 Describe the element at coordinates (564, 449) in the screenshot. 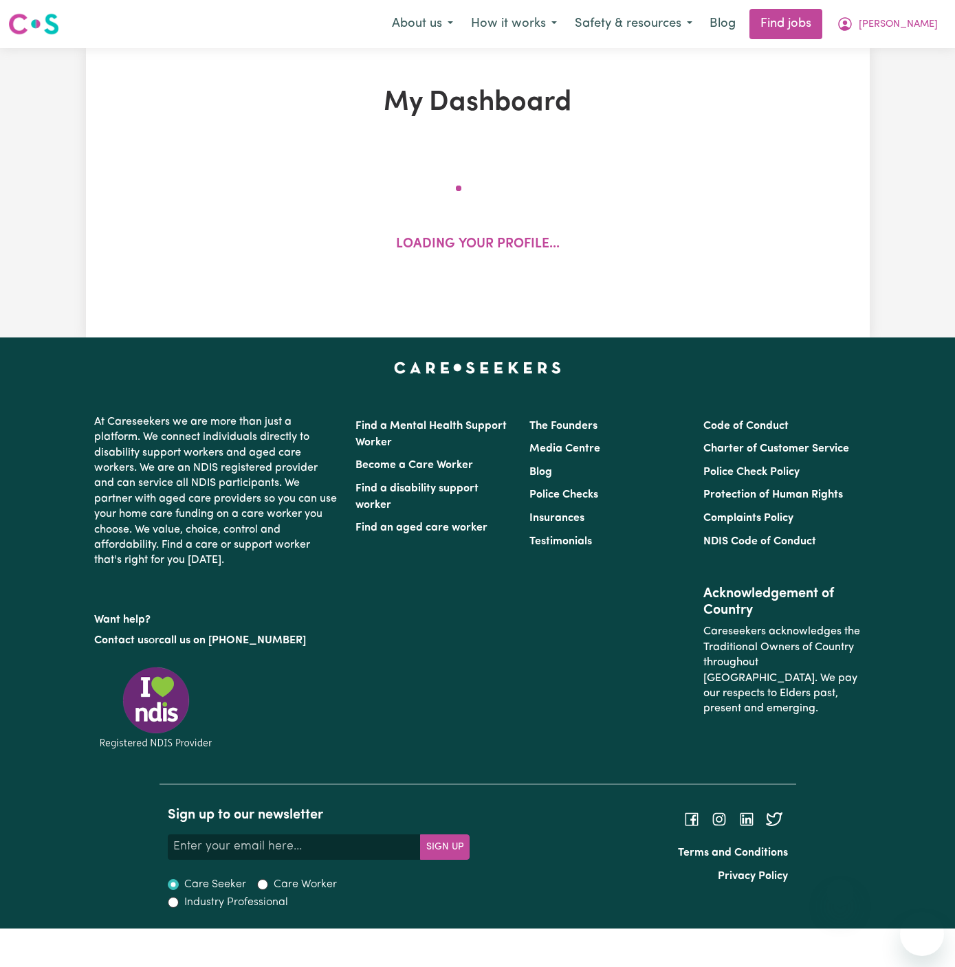

I see `a: Media Centre` at that location.